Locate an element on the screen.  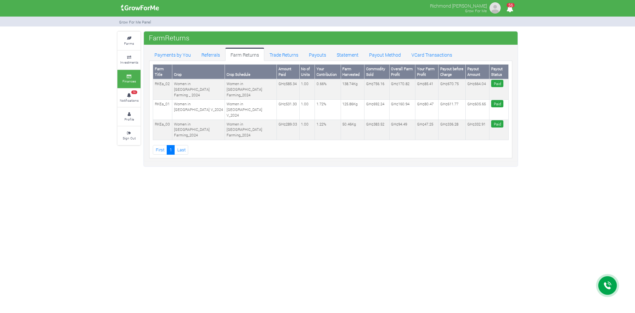
a: 56 Notifications is located at coordinates (129, 98).